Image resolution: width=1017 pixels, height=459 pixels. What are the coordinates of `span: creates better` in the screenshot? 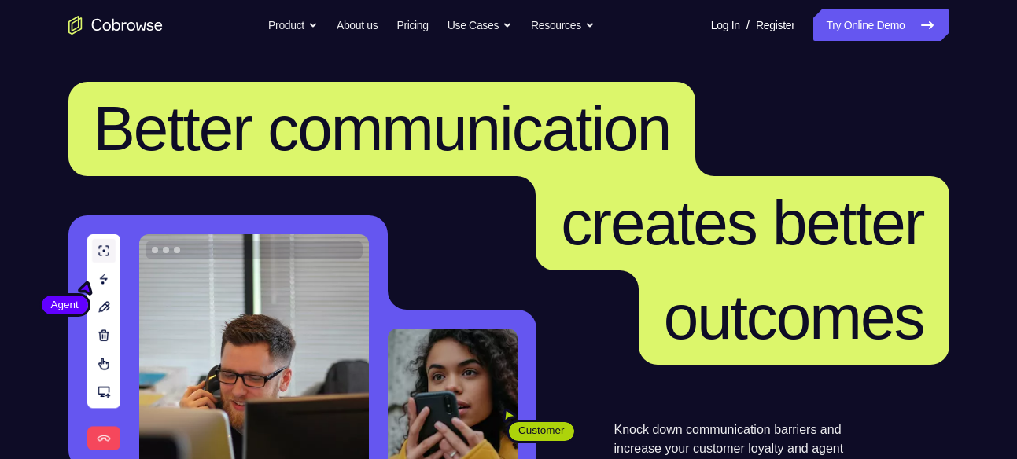 It's located at (741, 223).